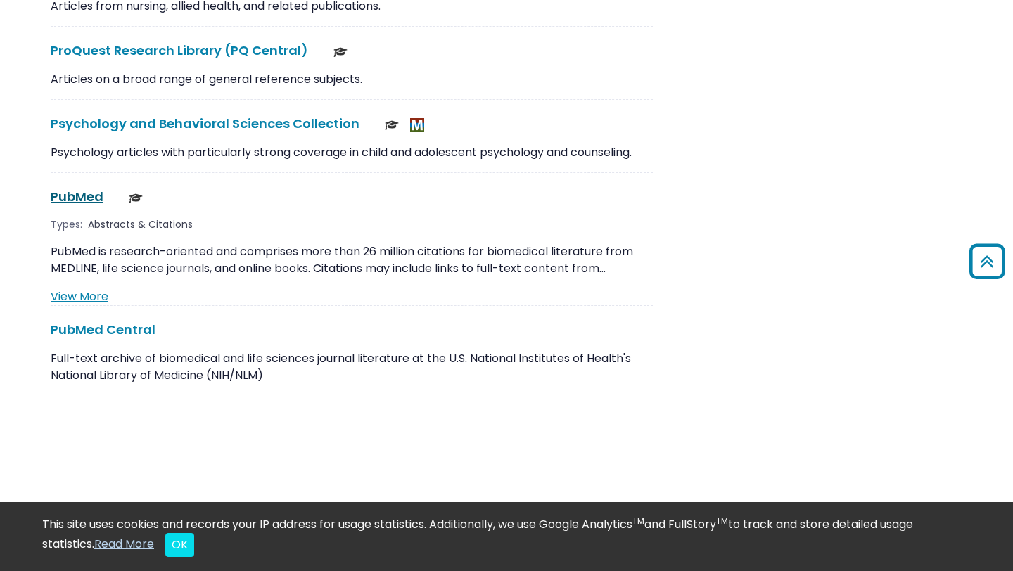 The height and width of the screenshot is (571, 1013). What do you see at coordinates (987, 262) in the screenshot?
I see `a: Back to Top` at bounding box center [987, 262].